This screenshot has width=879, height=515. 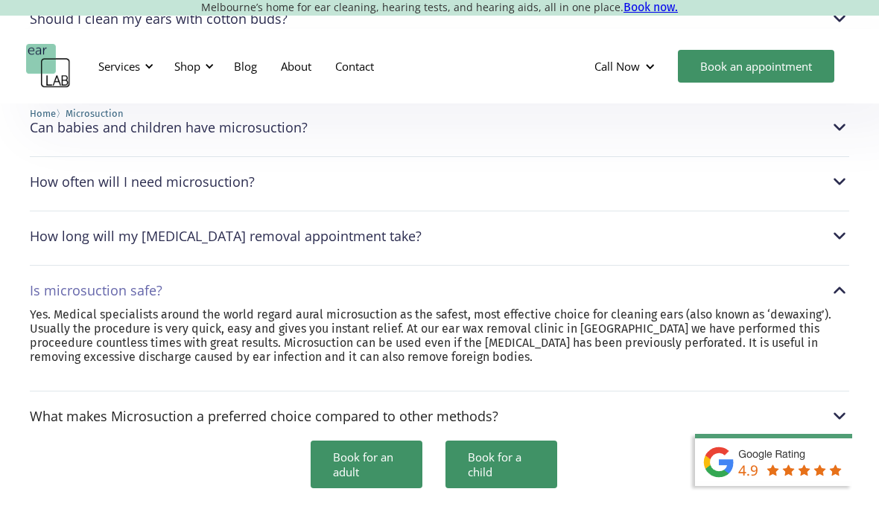 What do you see at coordinates (354, 66) in the screenshot?
I see `a: Contact` at bounding box center [354, 66].